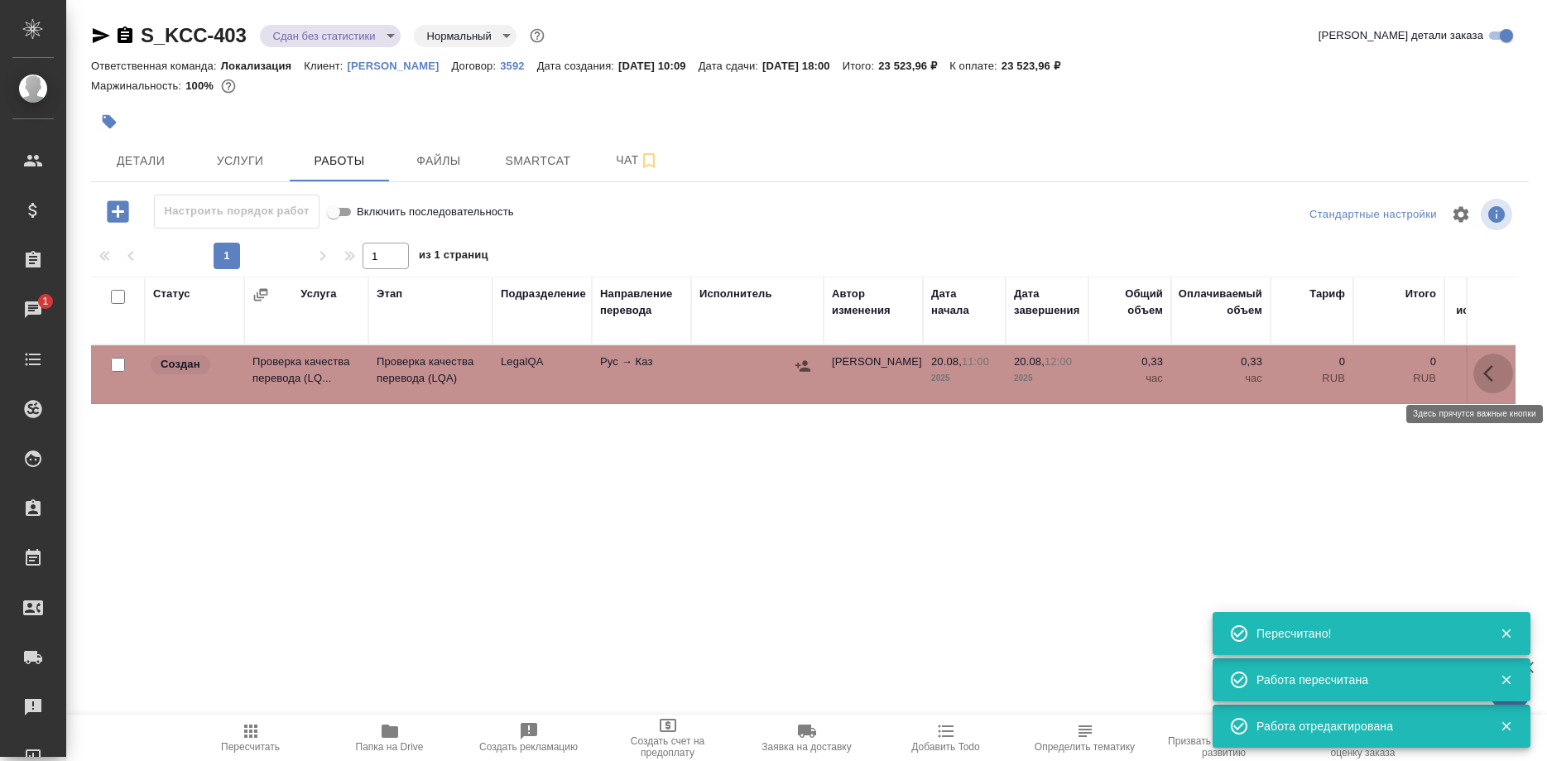  Describe the element at coordinates (975, 65) in the screenshot. I see `p: К оплате:` at that location.